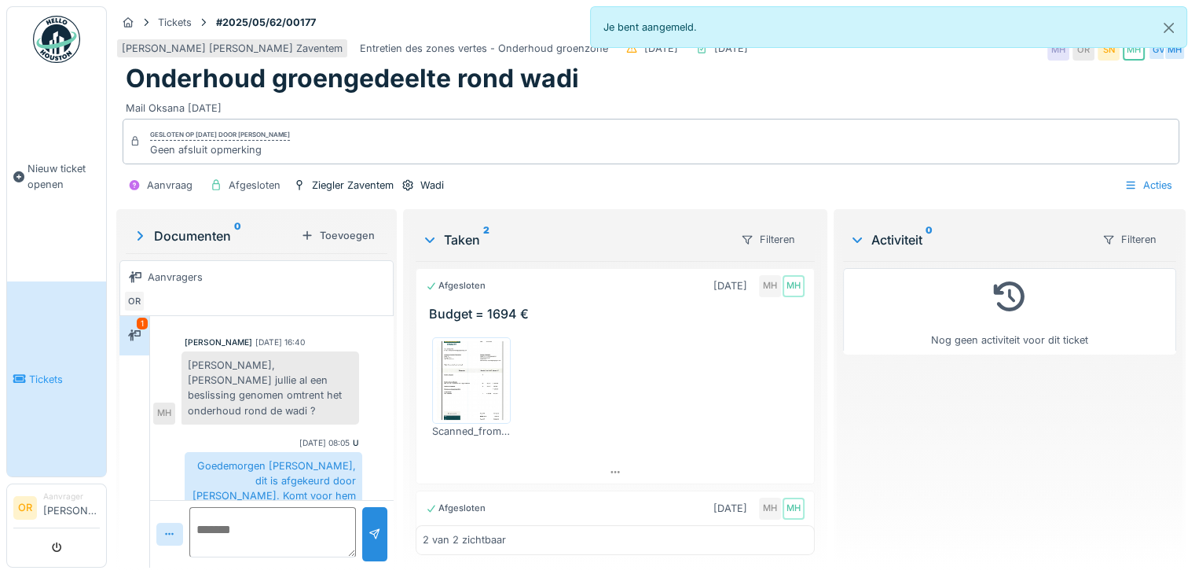 Image resolution: width=1195 pixels, height=574 pixels. Describe the element at coordinates (213, 236) in the screenshot. I see `div: Documenten` at that location.